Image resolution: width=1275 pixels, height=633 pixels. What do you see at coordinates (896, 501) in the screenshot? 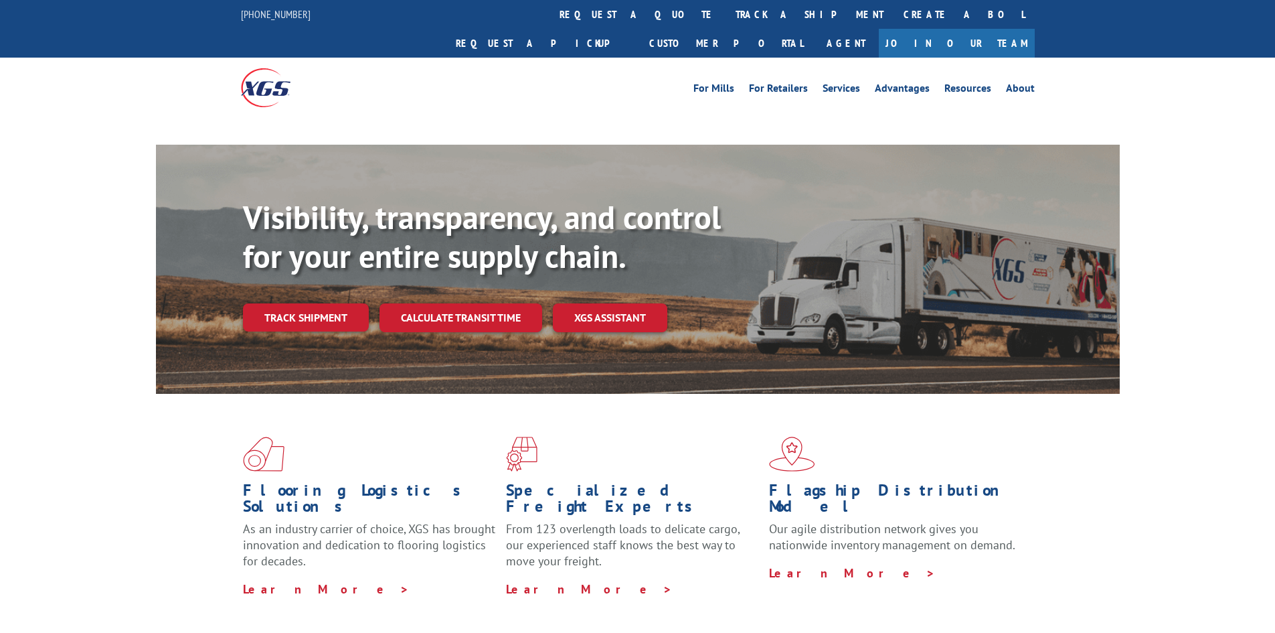
I see `h1: Flagship Distribution Model` at bounding box center [896, 501].